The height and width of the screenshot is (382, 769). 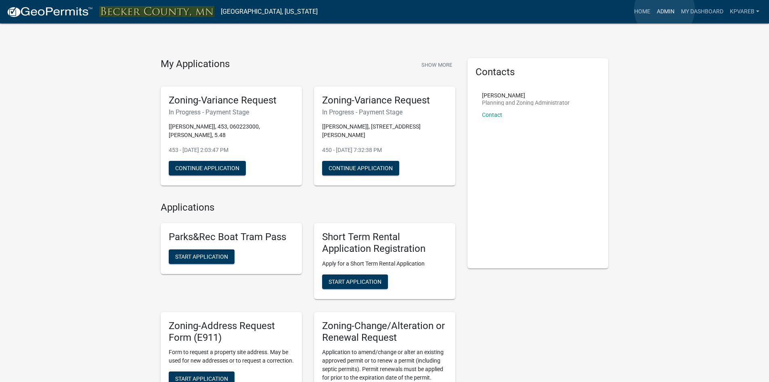 I want to click on h5: Short Term Rental Application Registration, so click(x=385, y=243).